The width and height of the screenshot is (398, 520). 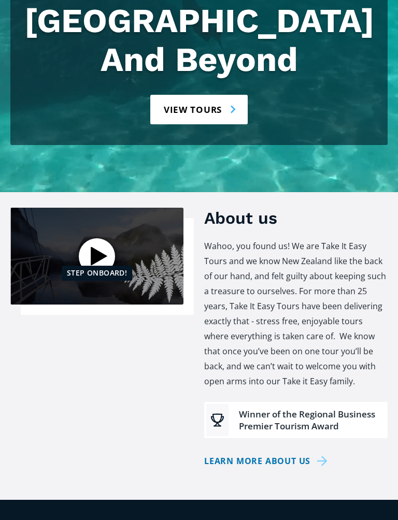 I want to click on div: Step Onboard!, so click(x=97, y=274).